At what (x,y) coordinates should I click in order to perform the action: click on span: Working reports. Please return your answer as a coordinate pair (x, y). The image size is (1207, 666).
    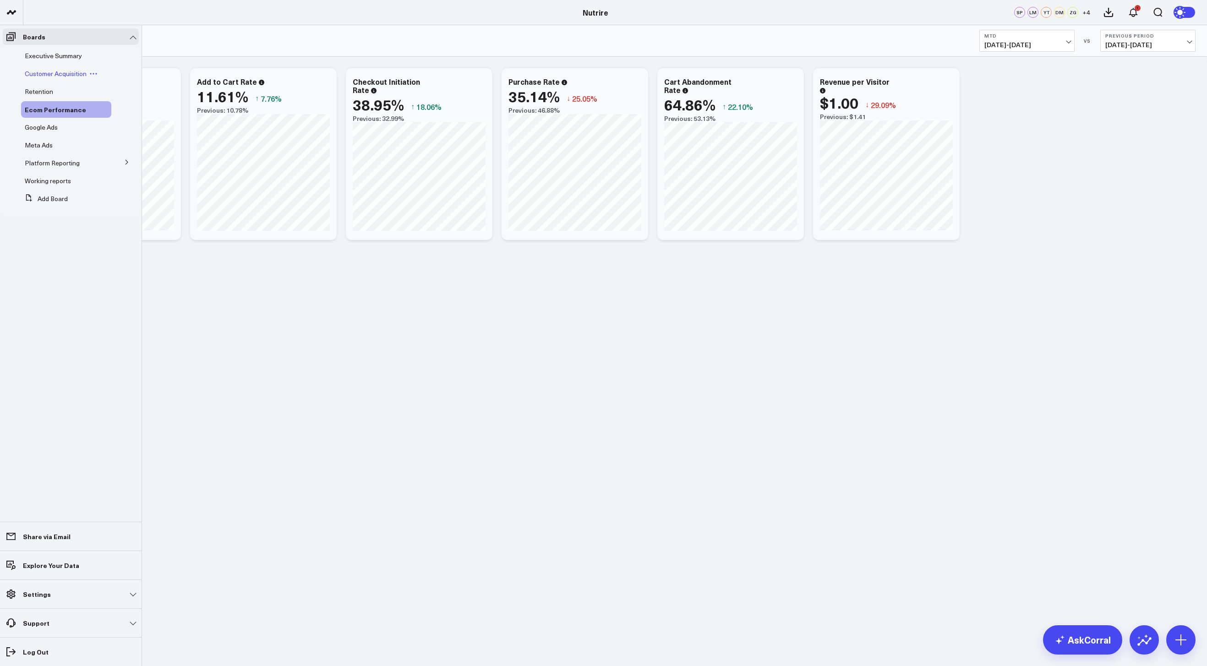
    Looking at the image, I should click on (48, 180).